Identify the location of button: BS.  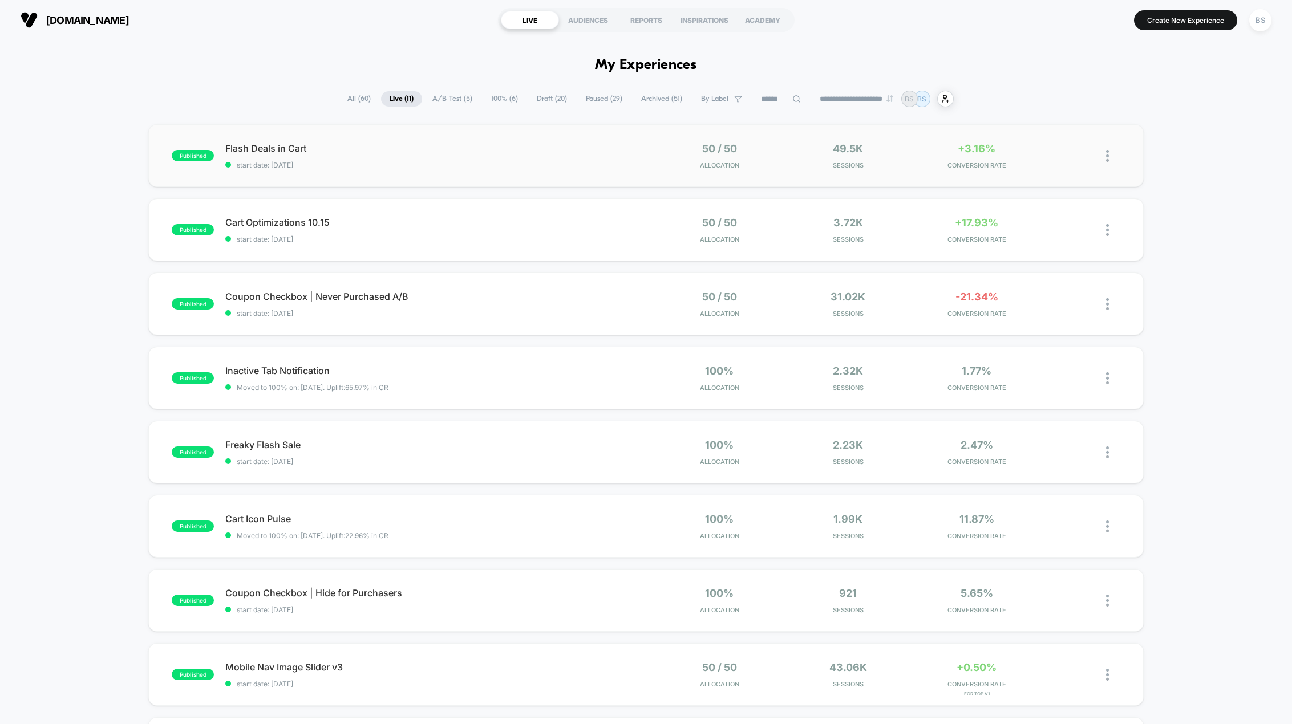
(1260, 20).